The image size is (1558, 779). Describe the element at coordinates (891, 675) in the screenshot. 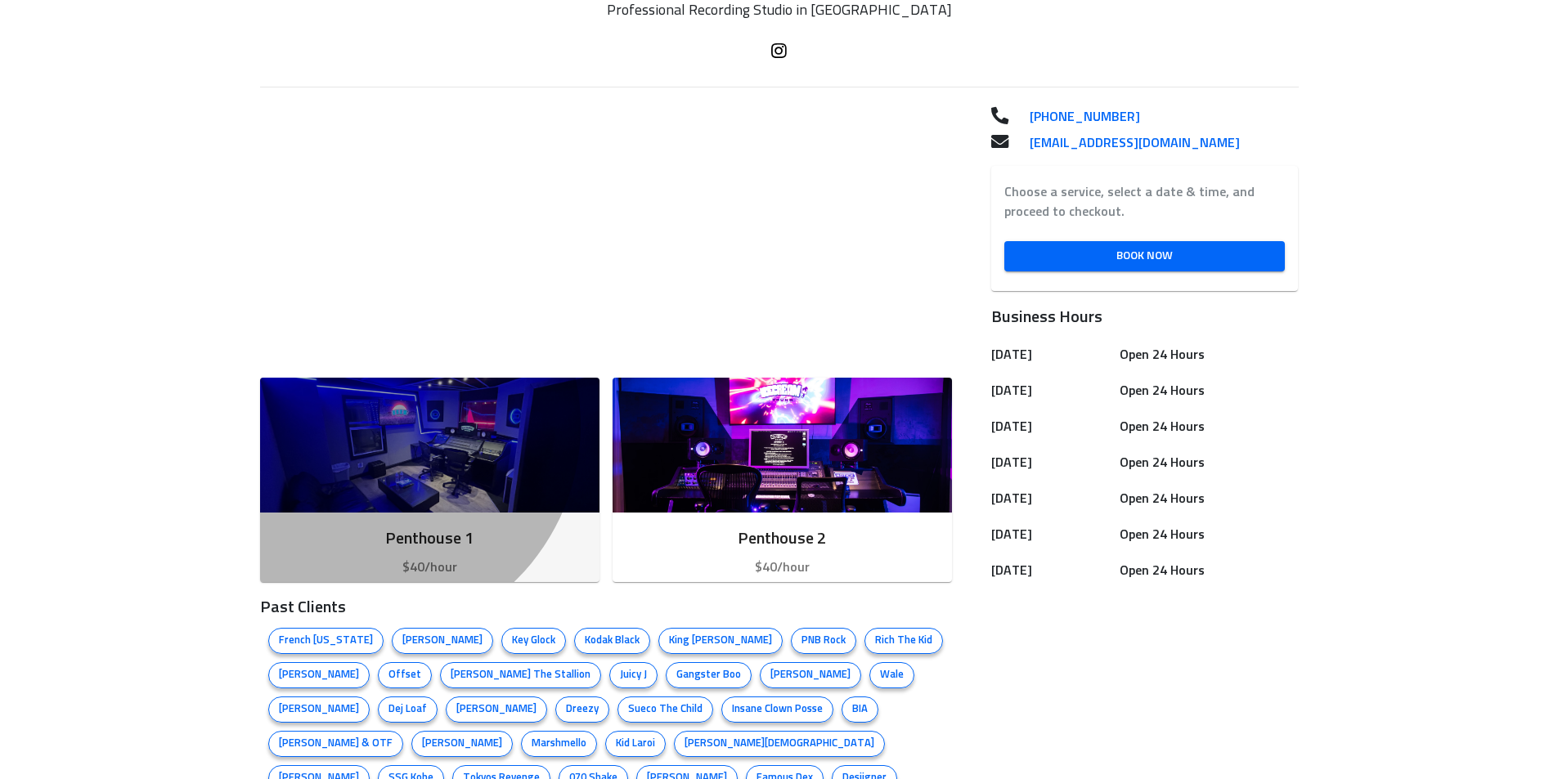

I see `span: Wale` at that location.